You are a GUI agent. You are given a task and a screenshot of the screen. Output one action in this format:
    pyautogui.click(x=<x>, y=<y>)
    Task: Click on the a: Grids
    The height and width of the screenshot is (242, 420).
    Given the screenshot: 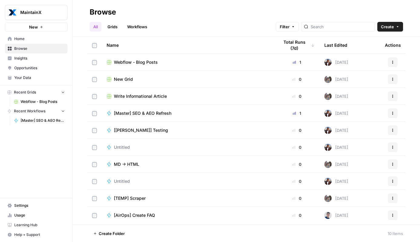 What is the action you would take?
    pyautogui.click(x=112, y=27)
    